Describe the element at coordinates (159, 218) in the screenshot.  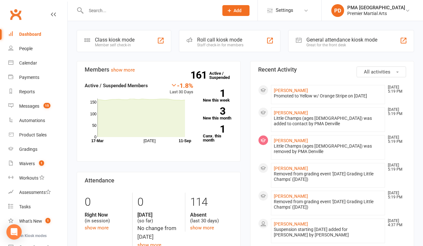
I see `div: (so far)` at that location.